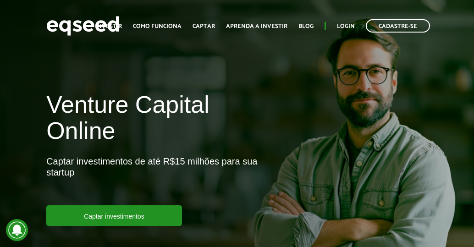 Image resolution: width=474 pixels, height=247 pixels. Describe the element at coordinates (398, 26) in the screenshot. I see `a: Cadastre-se` at that location.